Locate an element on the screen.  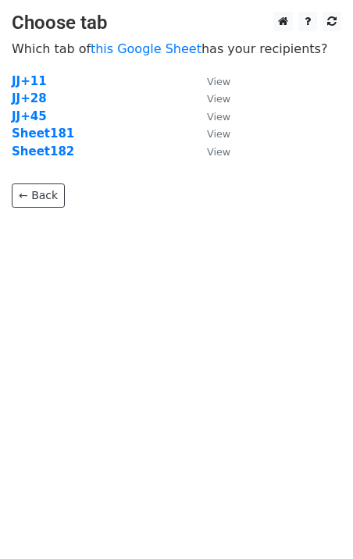
a: JJ+11 is located at coordinates (29, 81).